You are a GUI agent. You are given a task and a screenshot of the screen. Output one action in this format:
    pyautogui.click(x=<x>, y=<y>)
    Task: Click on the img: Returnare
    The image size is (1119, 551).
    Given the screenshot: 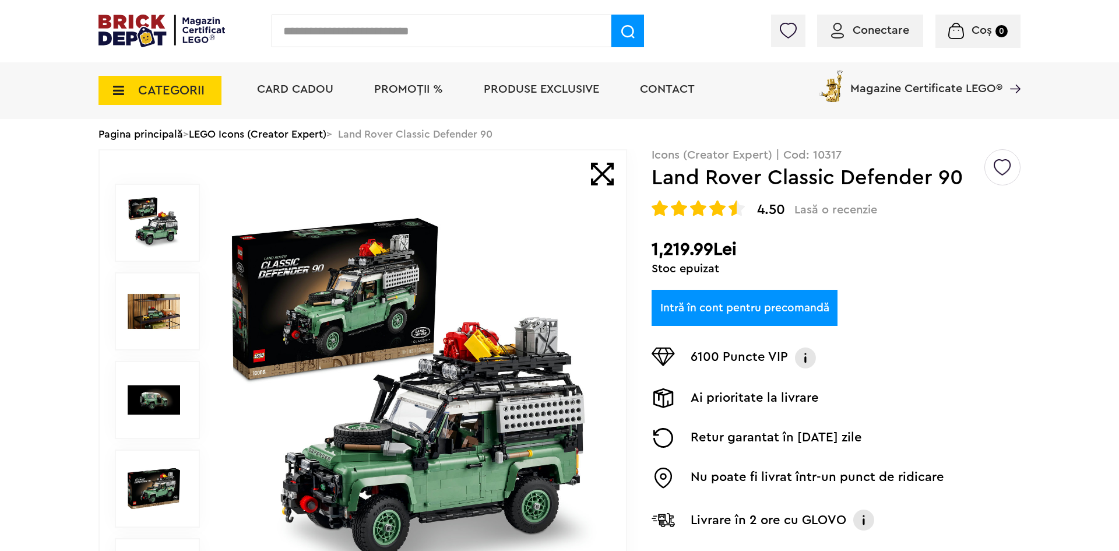 What is the action you would take?
    pyautogui.click(x=663, y=438)
    